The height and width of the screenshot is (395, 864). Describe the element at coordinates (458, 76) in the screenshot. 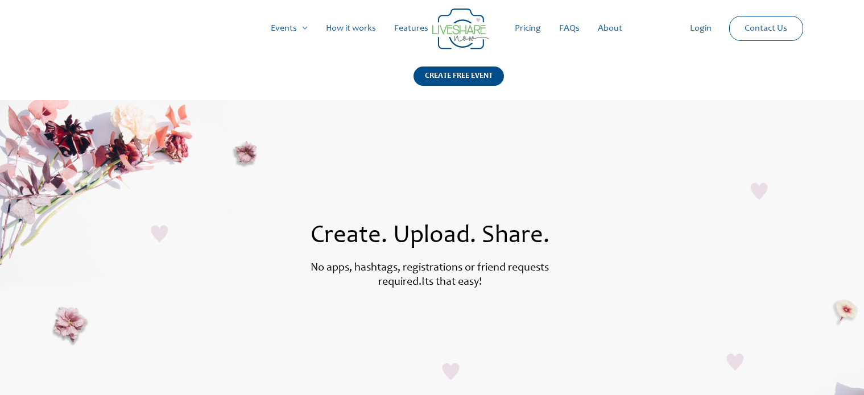

I see `div: CREATE FREE EVENT` at that location.